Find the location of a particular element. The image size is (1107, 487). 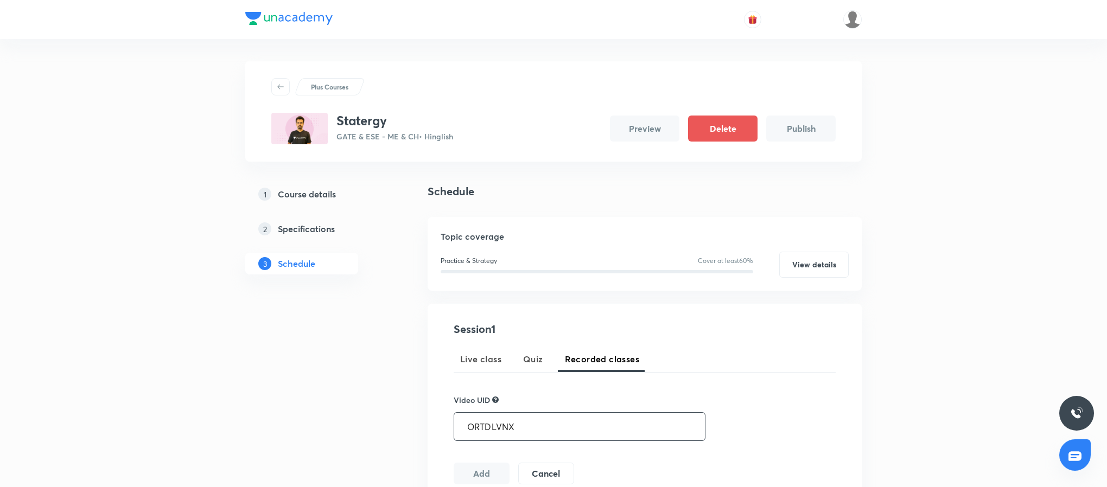

button: Delete is located at coordinates (723, 129).